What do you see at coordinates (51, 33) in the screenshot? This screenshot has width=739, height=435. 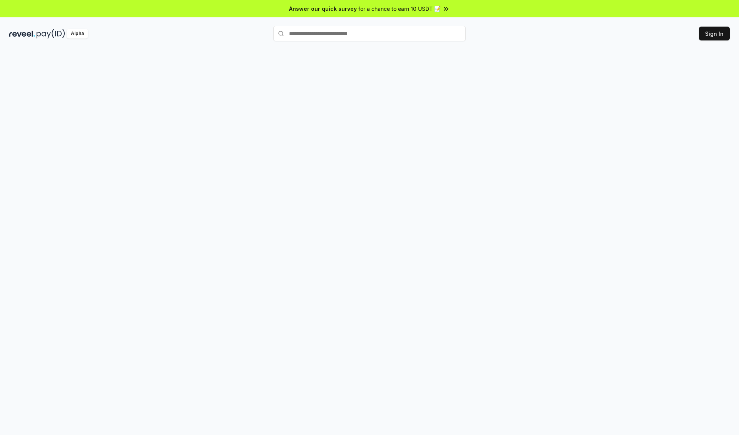 I see `img: pay_id` at bounding box center [51, 33].